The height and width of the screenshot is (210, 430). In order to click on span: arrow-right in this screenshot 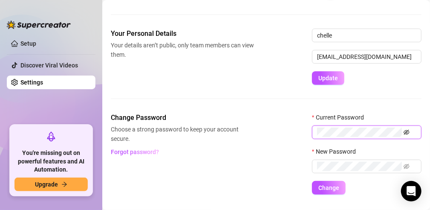, I will do `click(64, 184)`.